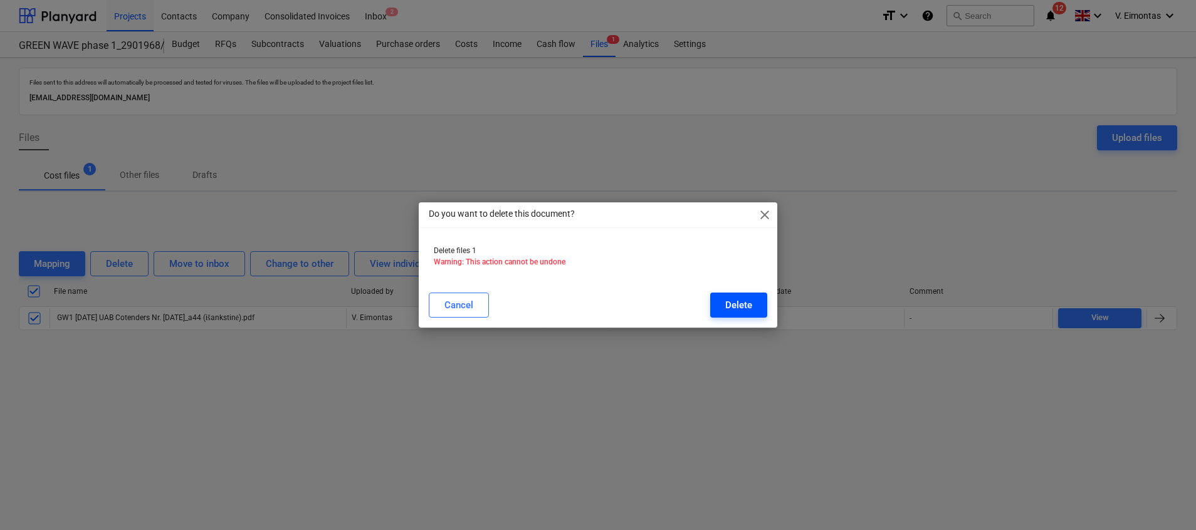  Describe the element at coordinates (738, 305) in the screenshot. I see `div: Delete` at that location.